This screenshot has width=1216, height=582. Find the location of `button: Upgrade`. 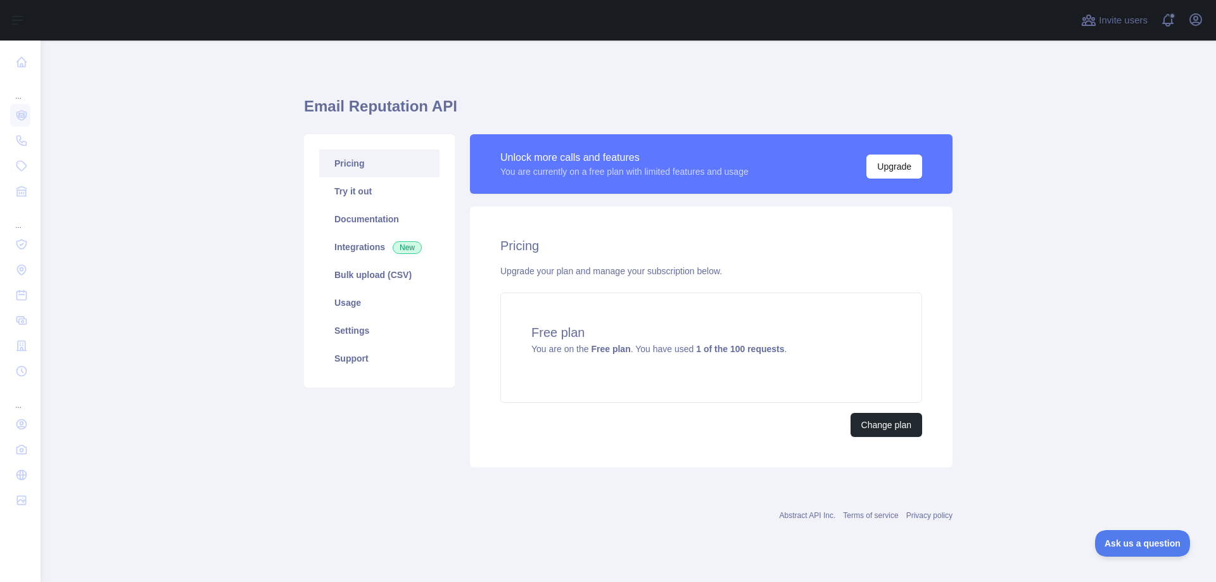

button: Upgrade is located at coordinates (895, 167).